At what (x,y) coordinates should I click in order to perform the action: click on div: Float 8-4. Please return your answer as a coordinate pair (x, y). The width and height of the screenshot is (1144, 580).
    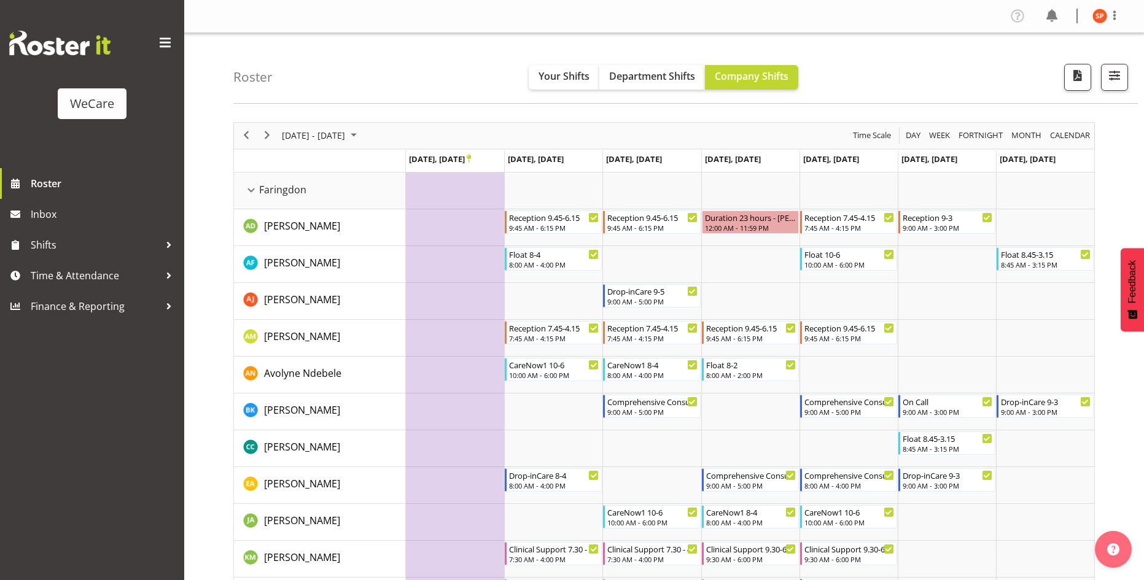
    Looking at the image, I should click on (554, 254).